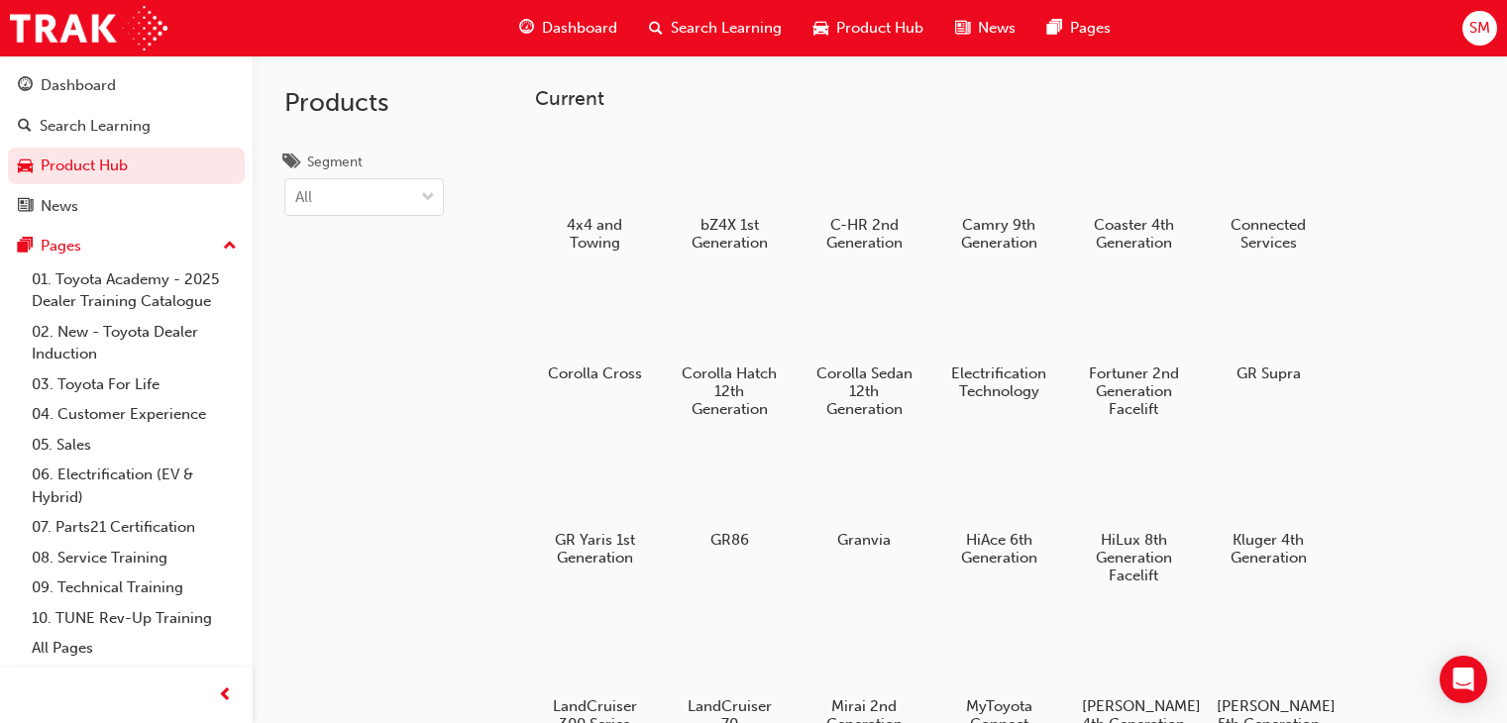  I want to click on h5: GR86, so click(729, 540).